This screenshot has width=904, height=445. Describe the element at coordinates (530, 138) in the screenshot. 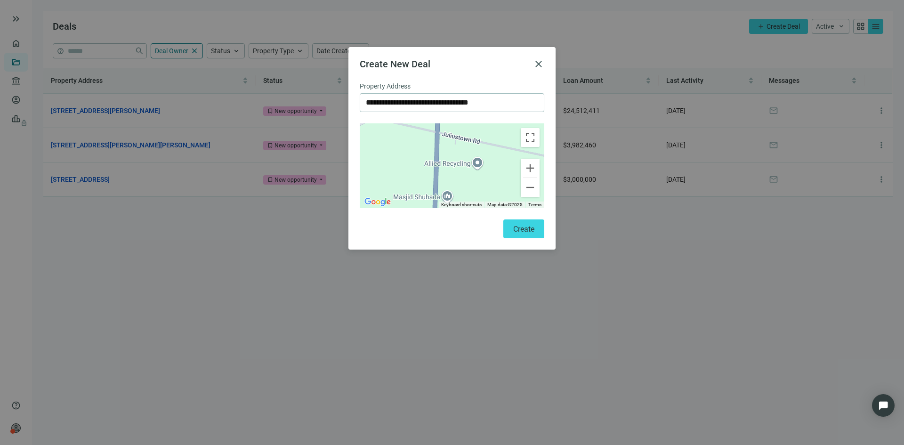

I see `button: Toggle fullscreen view` at that location.